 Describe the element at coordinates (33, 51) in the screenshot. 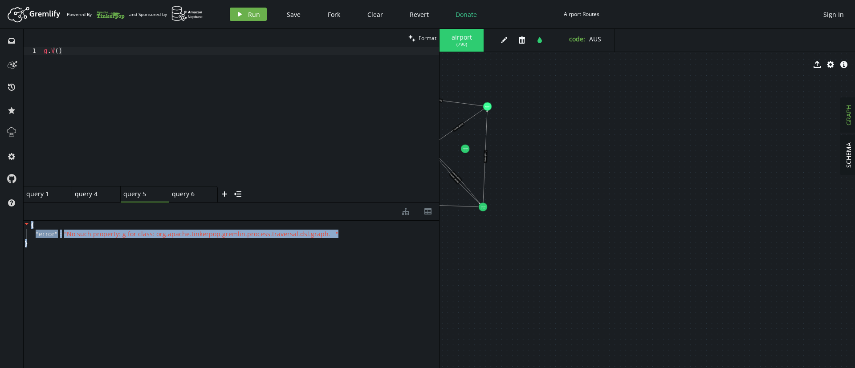

I see `div: 1` at that location.